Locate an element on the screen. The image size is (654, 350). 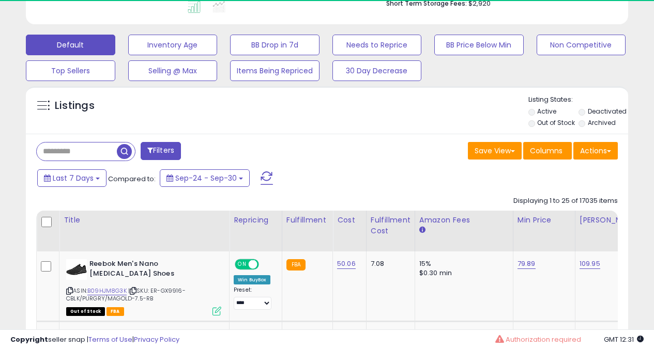
button: Items Being Repriced is located at coordinates (274, 71).